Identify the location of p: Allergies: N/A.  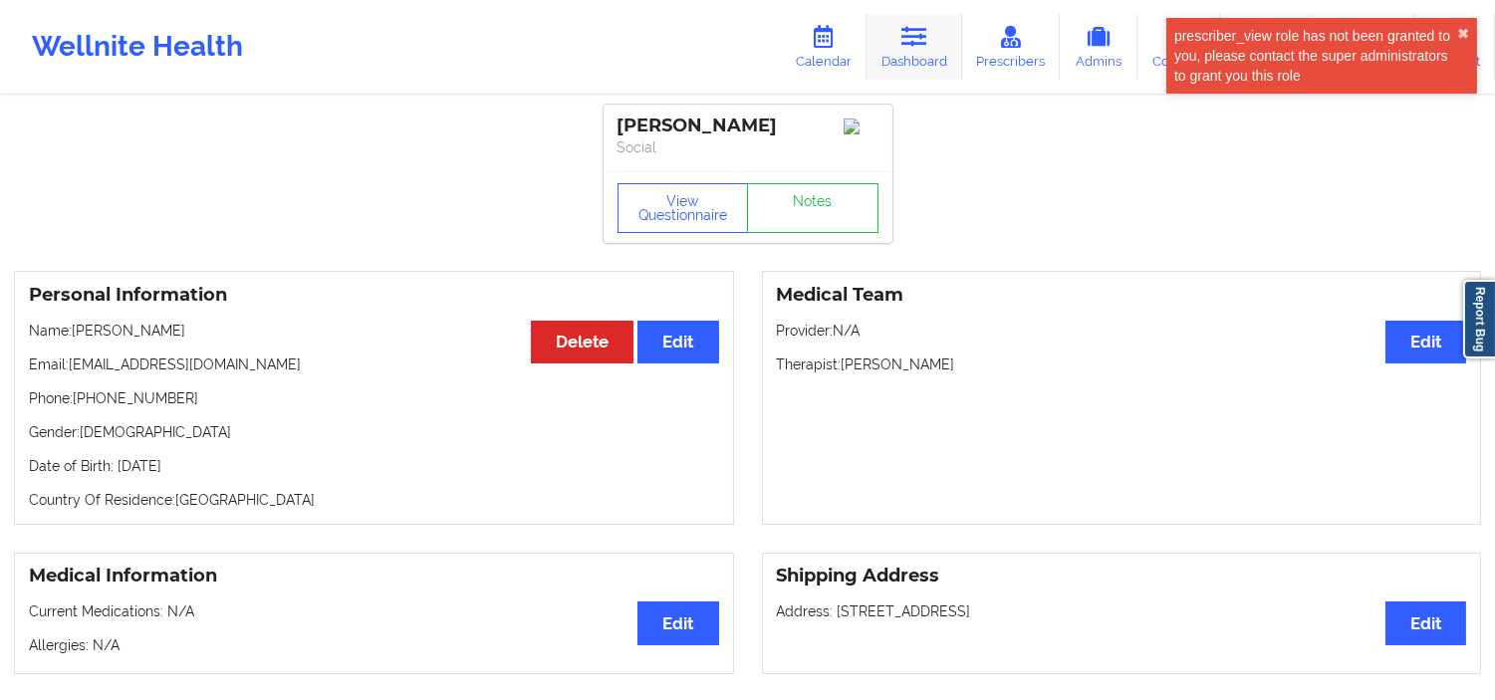
(373, 645).